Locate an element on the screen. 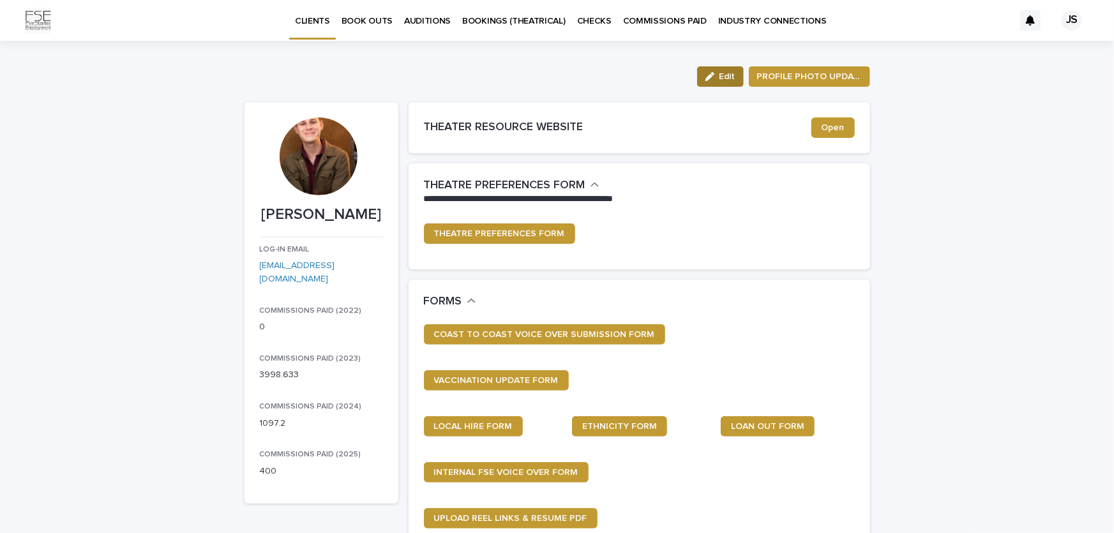 The width and height of the screenshot is (1114, 533). a: INTERNAL FSE VOICE OVER FORM is located at coordinates (506, 472).